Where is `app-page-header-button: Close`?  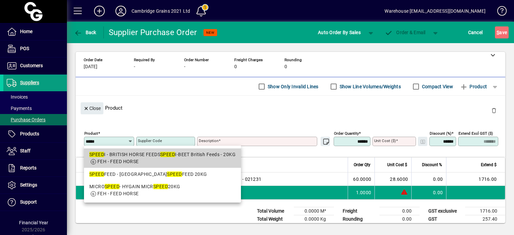 app-page-header-button: Close is located at coordinates (92, 108).